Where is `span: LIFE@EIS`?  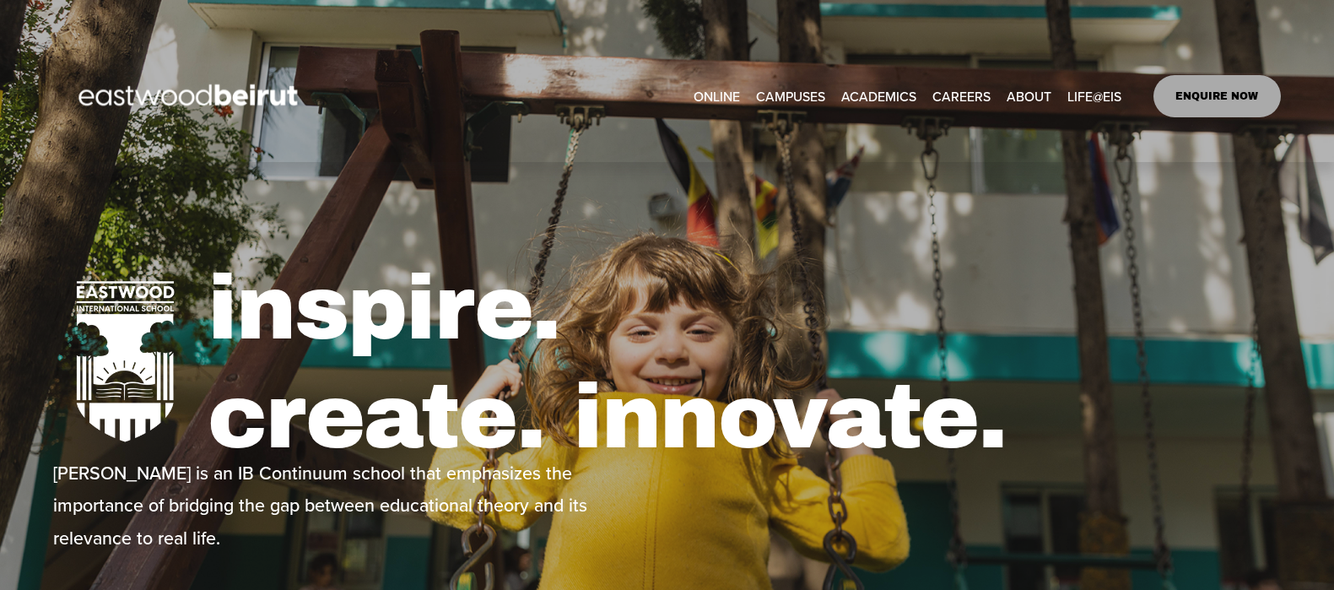
span: LIFE@EIS is located at coordinates (1094, 96).